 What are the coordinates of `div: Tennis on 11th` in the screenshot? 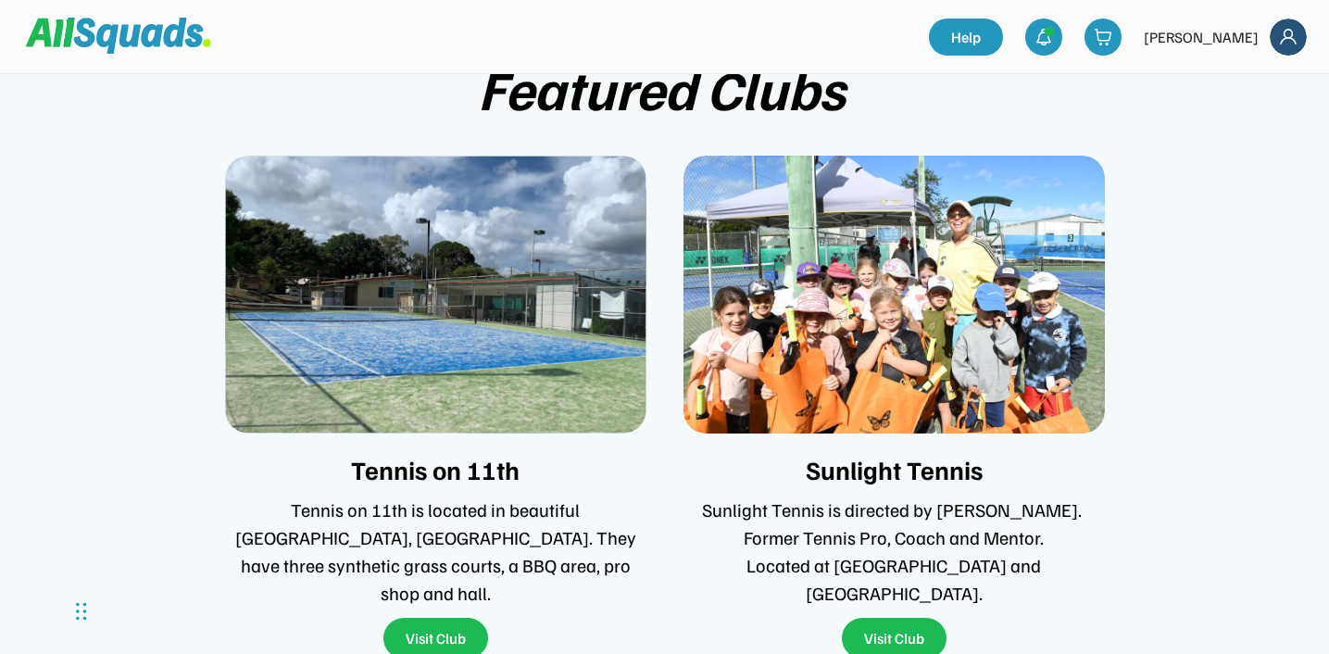 It's located at (435, 470).